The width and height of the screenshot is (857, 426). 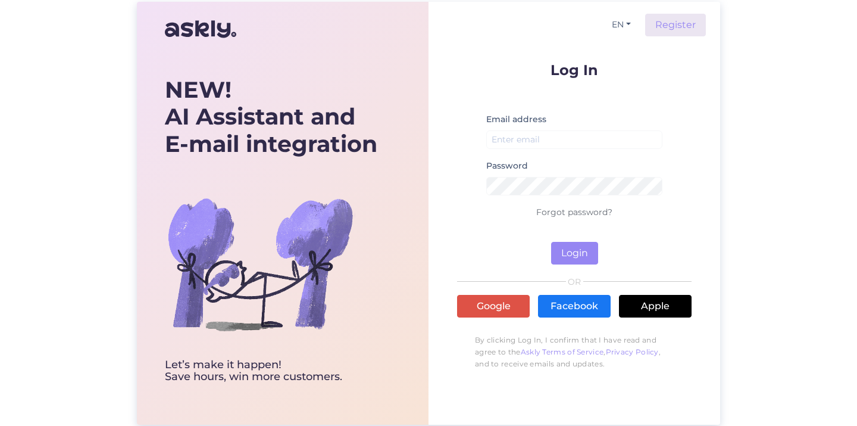 I want to click on a: Facebook, so click(x=574, y=306).